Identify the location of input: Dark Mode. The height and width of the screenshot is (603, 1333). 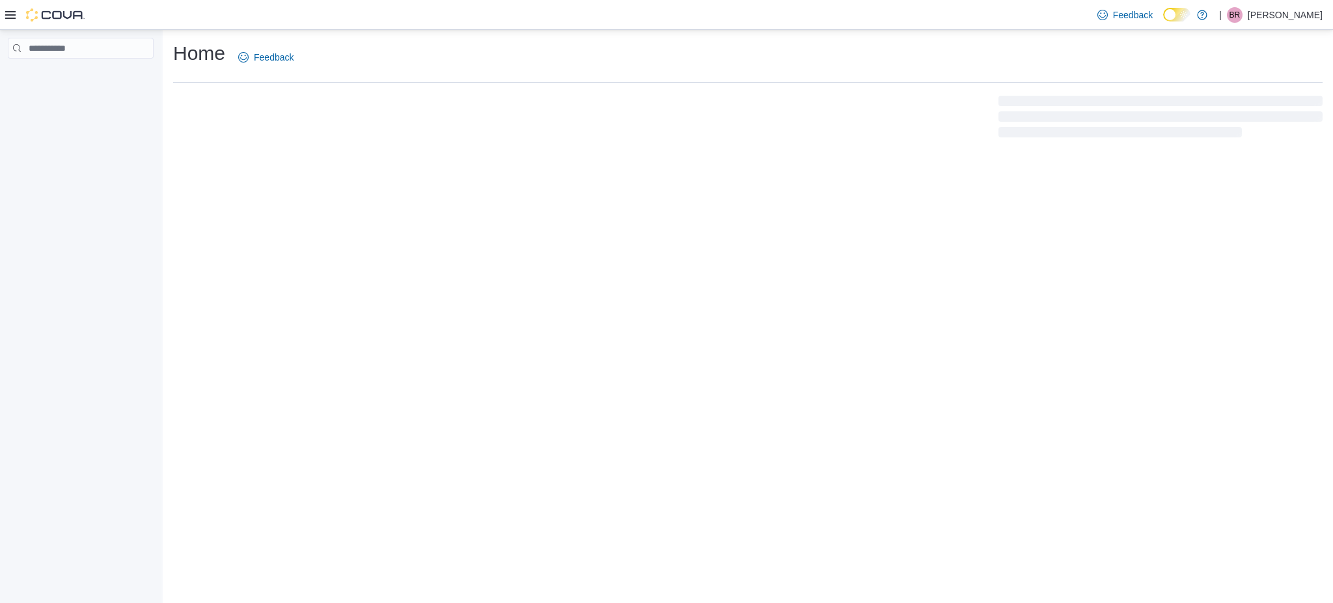
(1177, 14).